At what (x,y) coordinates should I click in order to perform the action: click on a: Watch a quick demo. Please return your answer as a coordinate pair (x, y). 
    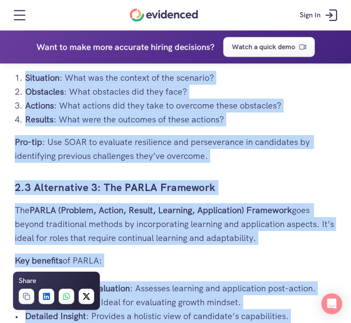
    Looking at the image, I should click on (269, 47).